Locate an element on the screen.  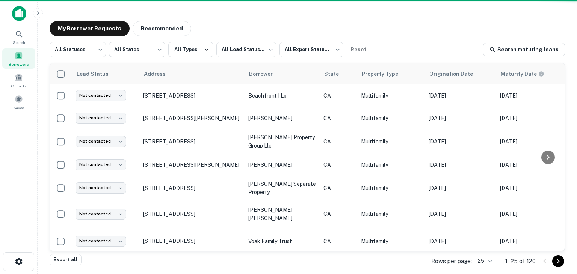
p: beachfront i lp is located at coordinates (282, 96).